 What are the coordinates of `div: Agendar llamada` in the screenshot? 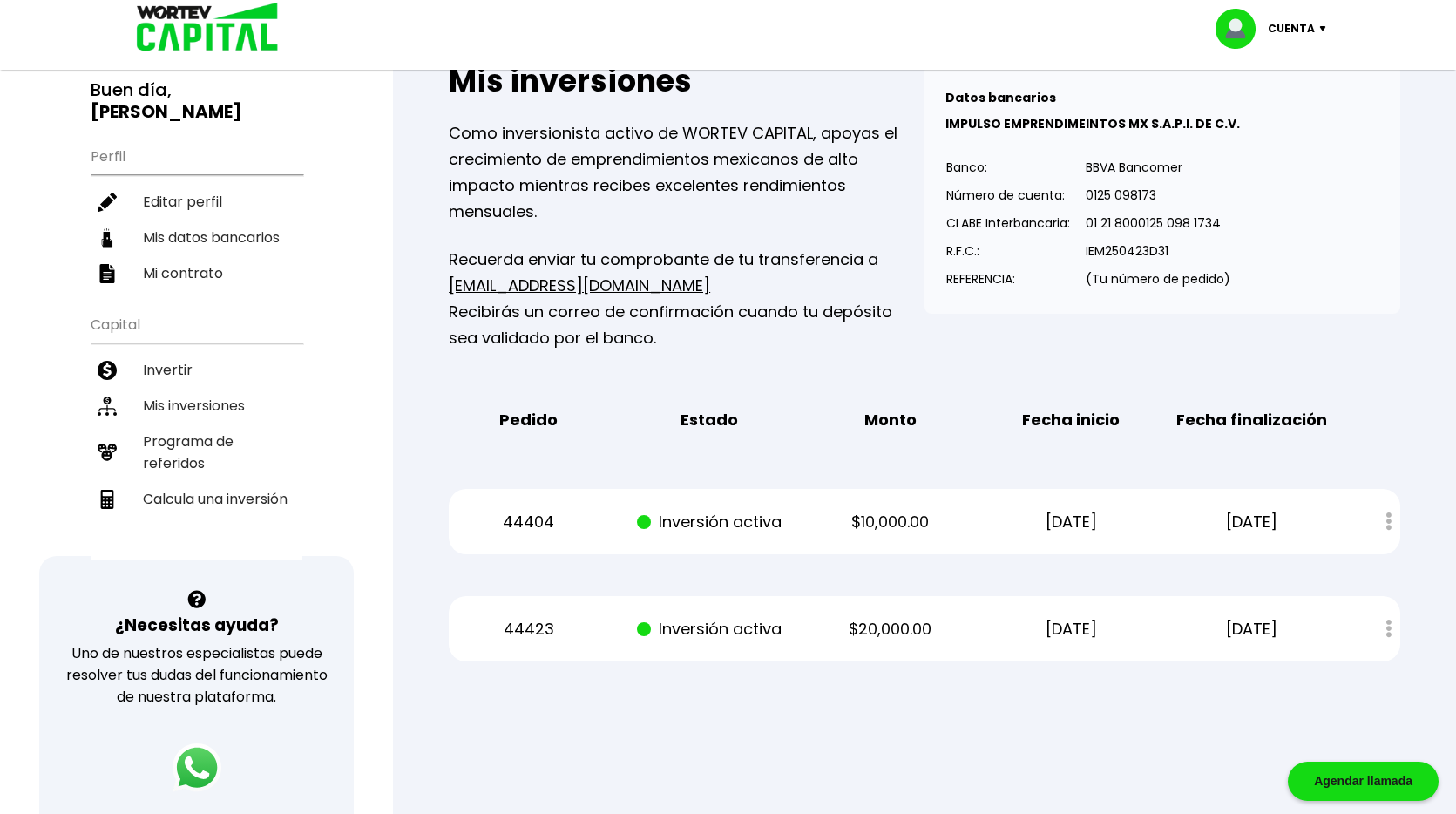 It's located at (1363, 780).